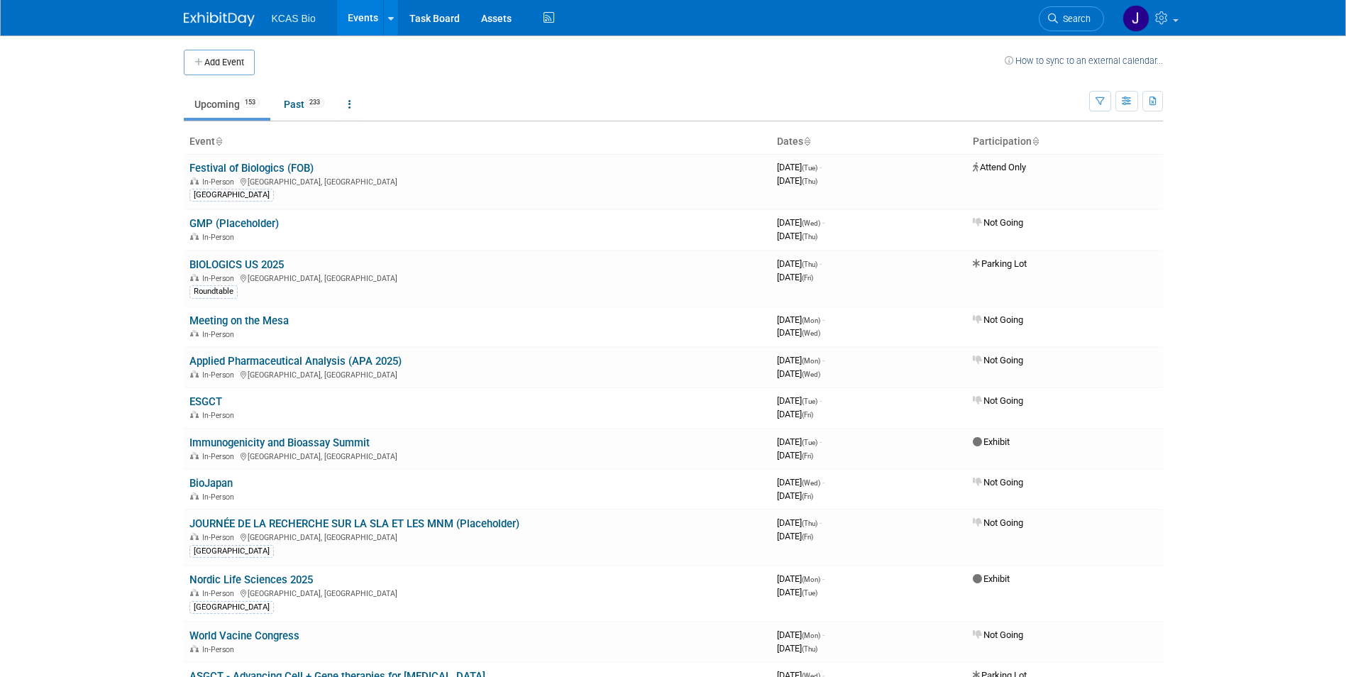  I want to click on span: Attend Only, so click(999, 167).